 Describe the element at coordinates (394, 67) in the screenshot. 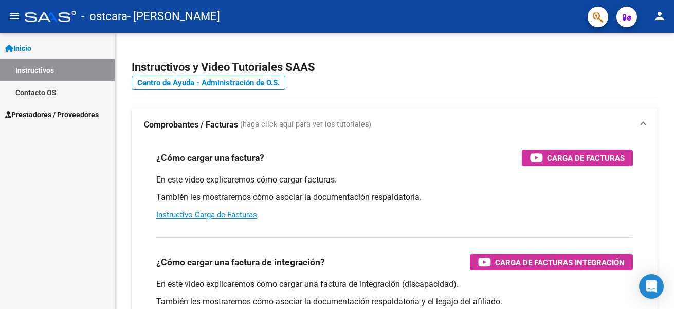

I see `h2: Instructivos y Video Tutoriales SAAS` at that location.